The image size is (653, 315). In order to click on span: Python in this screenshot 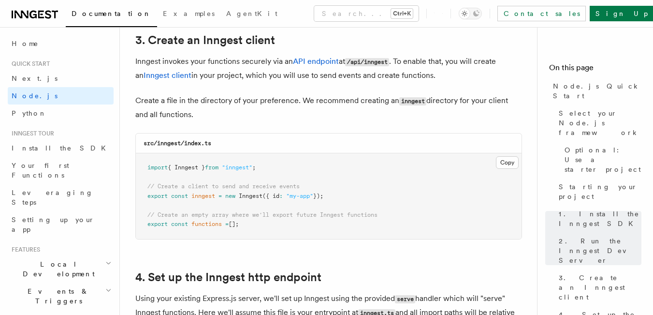, I will do `click(29, 113)`.